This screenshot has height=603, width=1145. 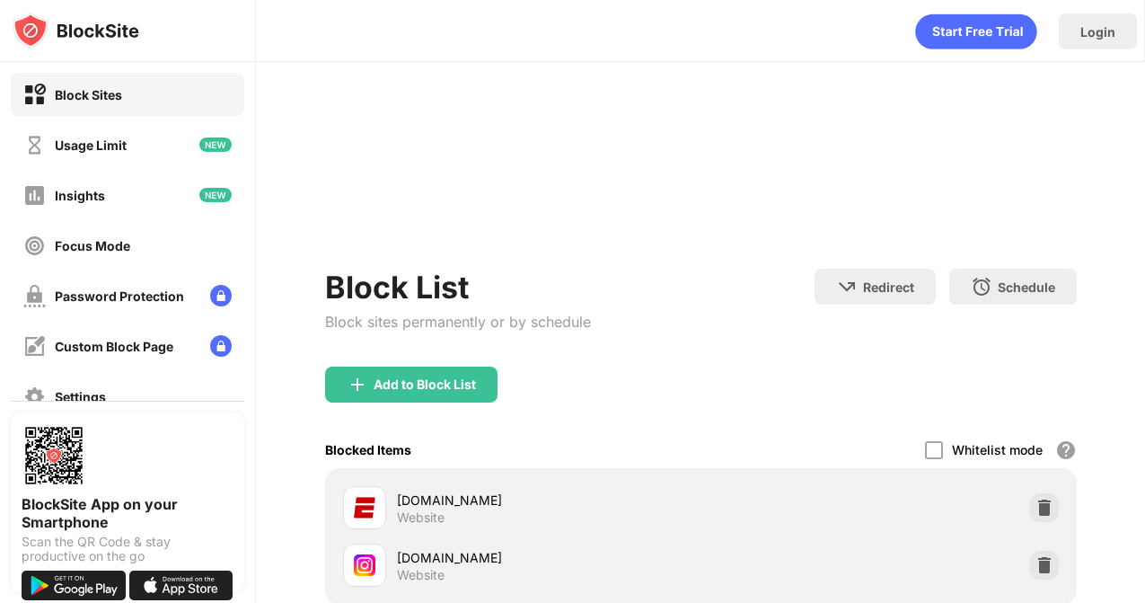 I want to click on div: Schedule, so click(x=1027, y=287).